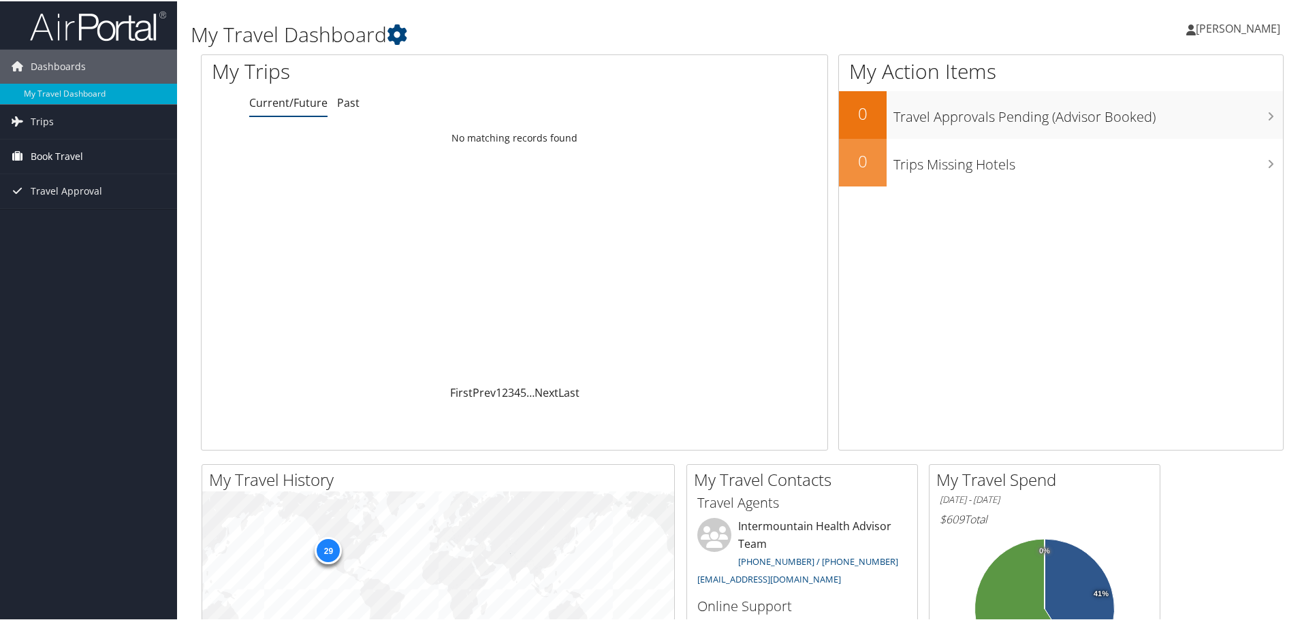 The height and width of the screenshot is (620, 1302). I want to click on h1: My Action Items, so click(1061, 70).